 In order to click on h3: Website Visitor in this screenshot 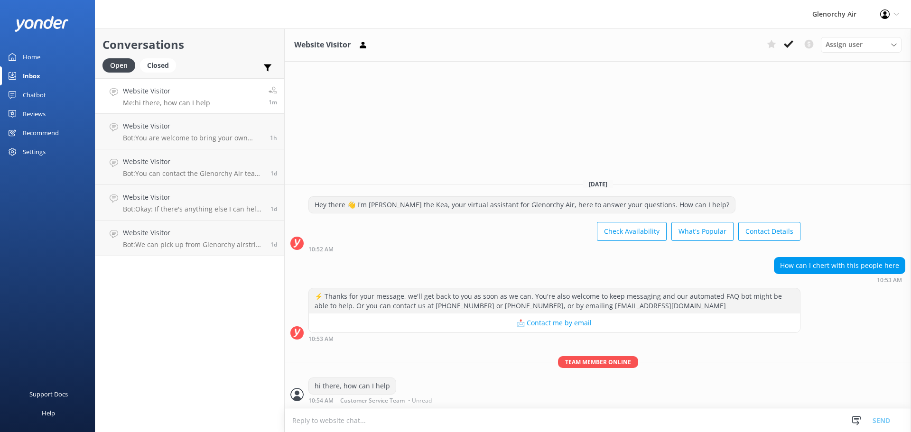, I will do `click(322, 45)`.